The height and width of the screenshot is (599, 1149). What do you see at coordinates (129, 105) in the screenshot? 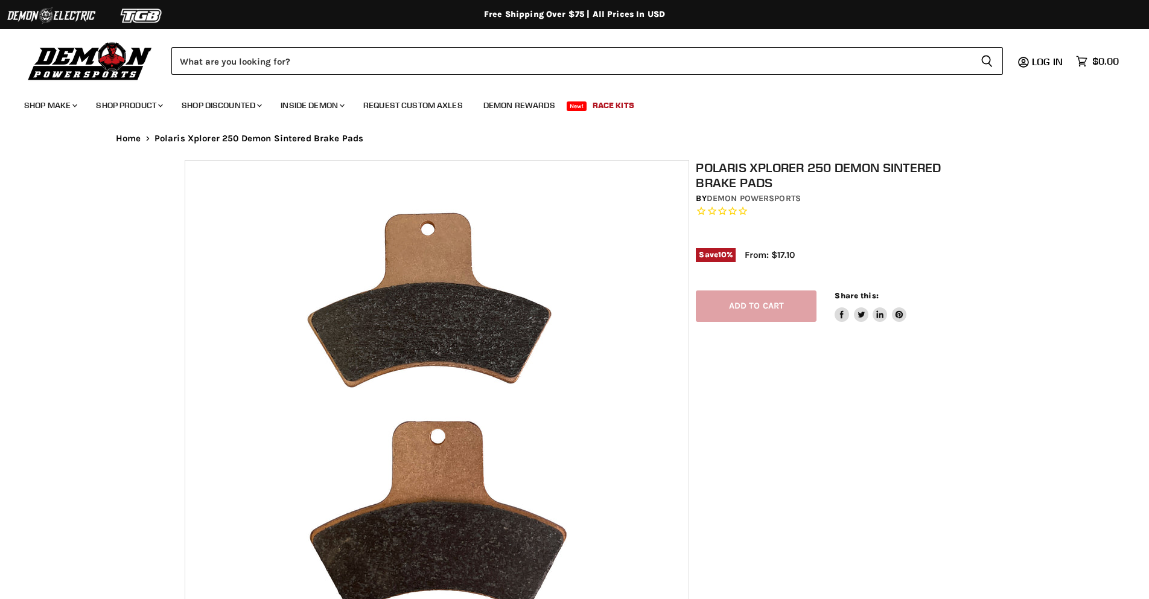
I see `a: Shop Product` at bounding box center [129, 105].